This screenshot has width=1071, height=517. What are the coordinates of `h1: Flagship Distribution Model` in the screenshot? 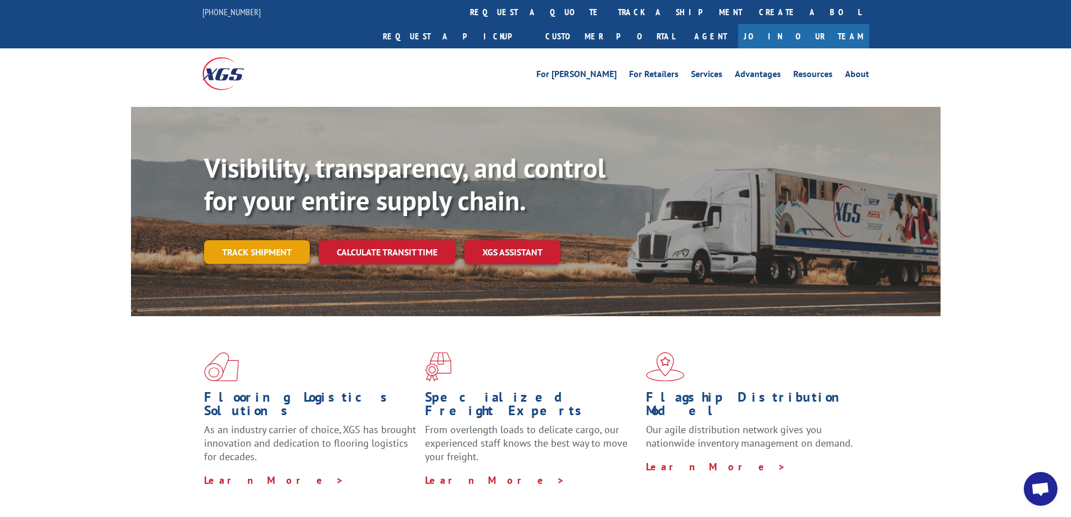 It's located at (752, 407).